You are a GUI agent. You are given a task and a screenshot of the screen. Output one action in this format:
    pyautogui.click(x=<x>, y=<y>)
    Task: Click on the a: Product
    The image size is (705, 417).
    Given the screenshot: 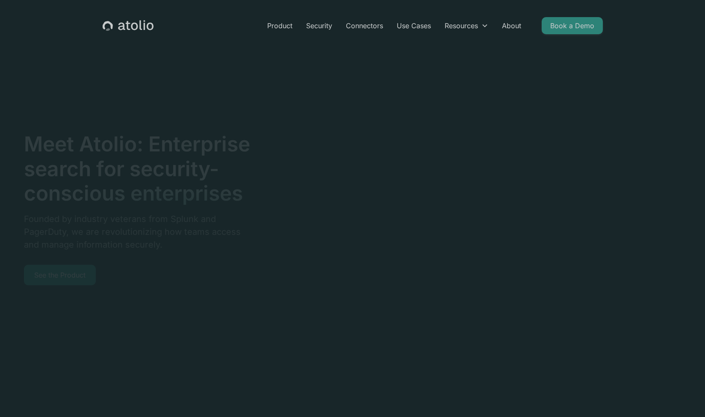 What is the action you would take?
    pyautogui.click(x=280, y=26)
    